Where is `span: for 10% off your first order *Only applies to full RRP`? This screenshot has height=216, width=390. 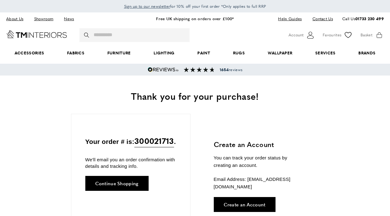 span: for 10% off your first order *Only applies to full RRP is located at coordinates (195, 6).